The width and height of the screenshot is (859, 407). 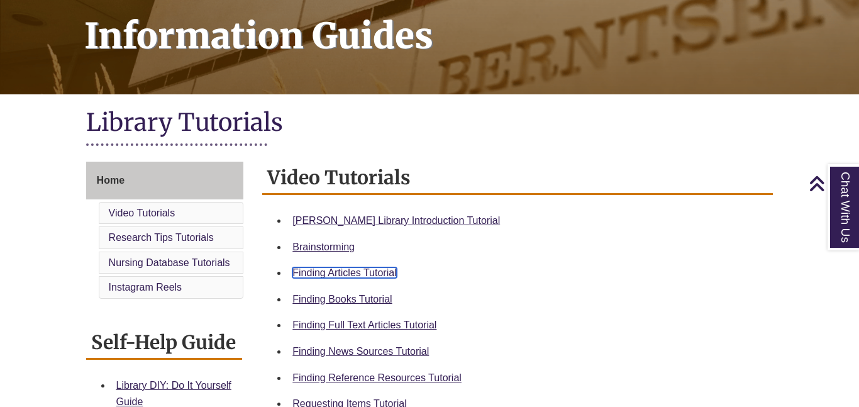 What do you see at coordinates (364, 324) in the screenshot?
I see `a: Finding Full Text Articles Tutorial` at bounding box center [364, 324].